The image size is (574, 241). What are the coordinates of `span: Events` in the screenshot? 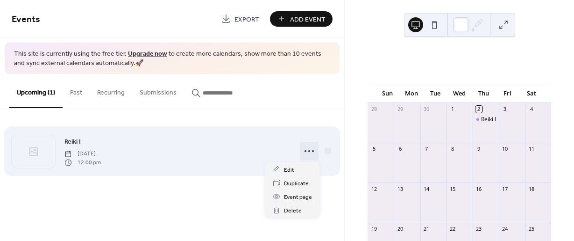 It's located at (26, 19).